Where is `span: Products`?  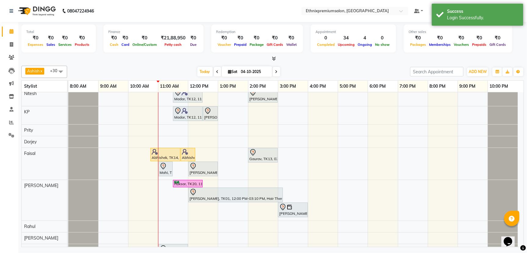 span: Products is located at coordinates (82, 45).